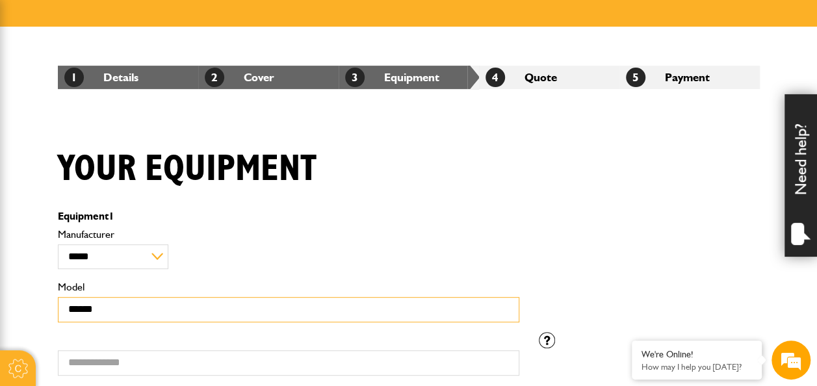 The width and height of the screenshot is (817, 386). Describe the element at coordinates (288, 235) in the screenshot. I see `label: Manufacturer` at that location.